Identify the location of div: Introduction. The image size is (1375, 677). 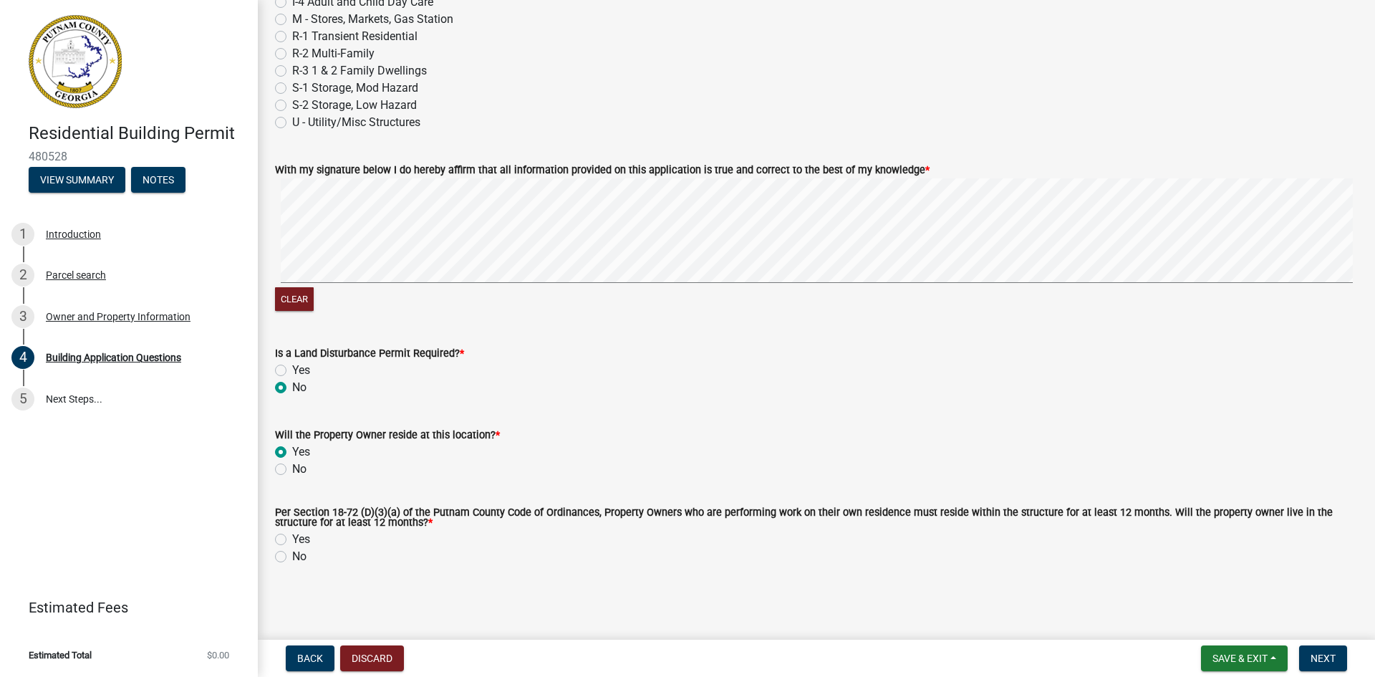
(73, 234).